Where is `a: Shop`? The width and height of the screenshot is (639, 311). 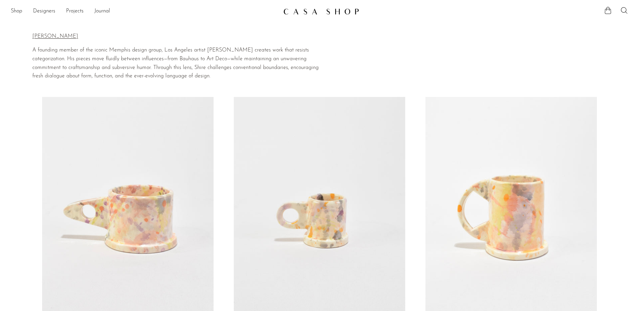
a: Shop is located at coordinates (17, 11).